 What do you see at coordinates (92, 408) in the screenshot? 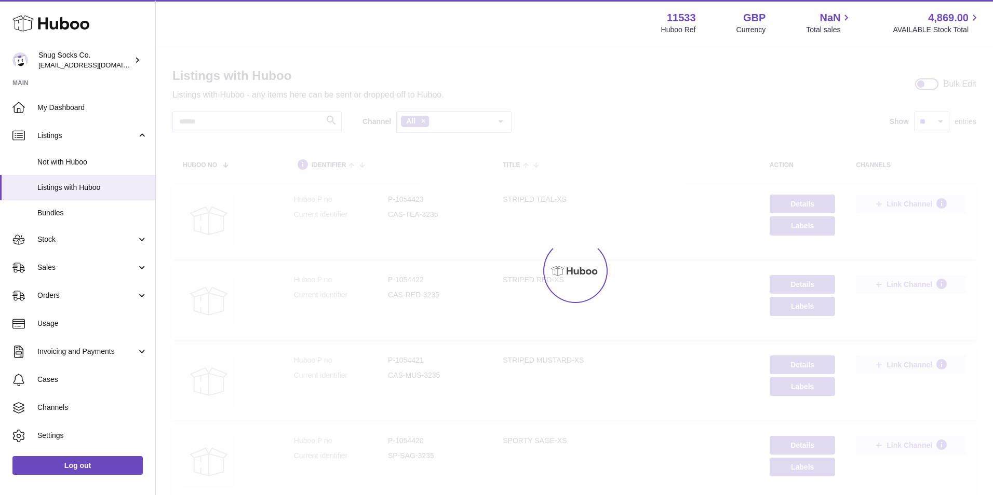
I see `span: Channels` at bounding box center [92, 408].